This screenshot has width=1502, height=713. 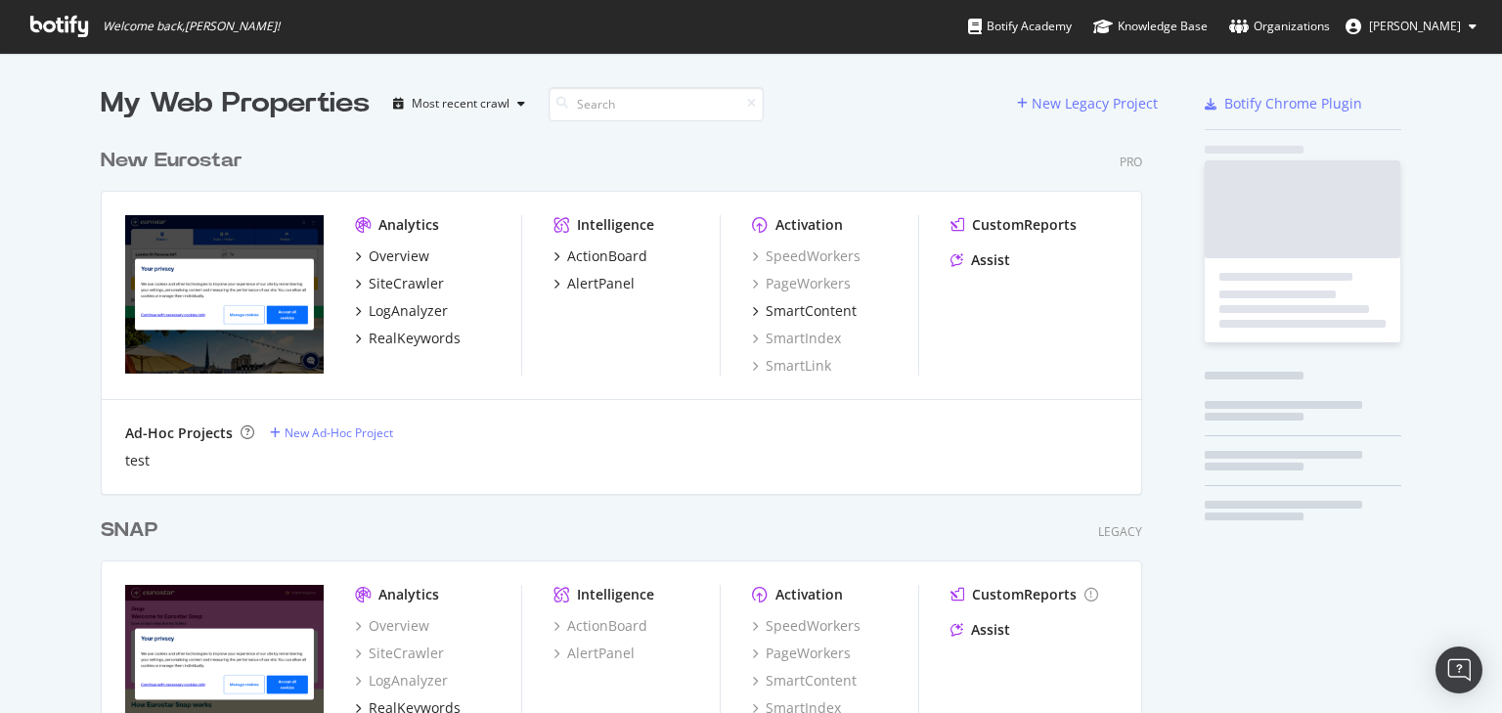 I want to click on button: Most recent crawl, so click(x=458, y=104).